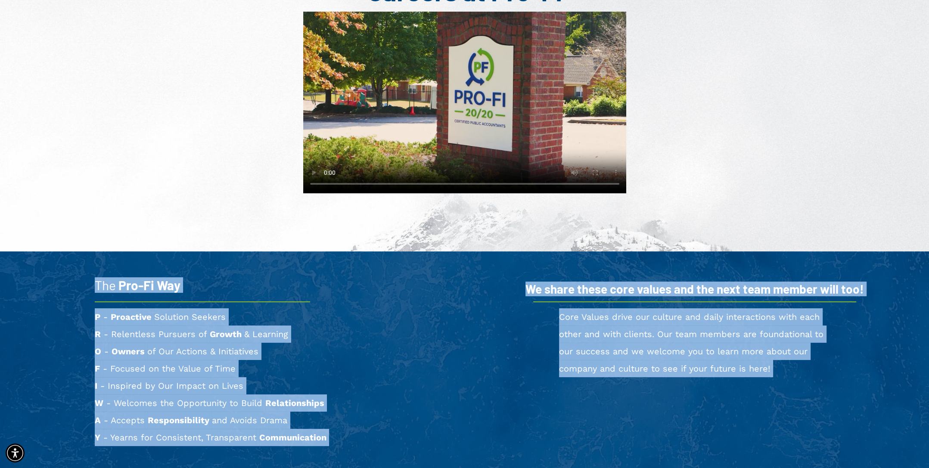 This screenshot has width=929, height=468. What do you see at coordinates (98, 420) in the screenshot?
I see `span: A` at bounding box center [98, 420].